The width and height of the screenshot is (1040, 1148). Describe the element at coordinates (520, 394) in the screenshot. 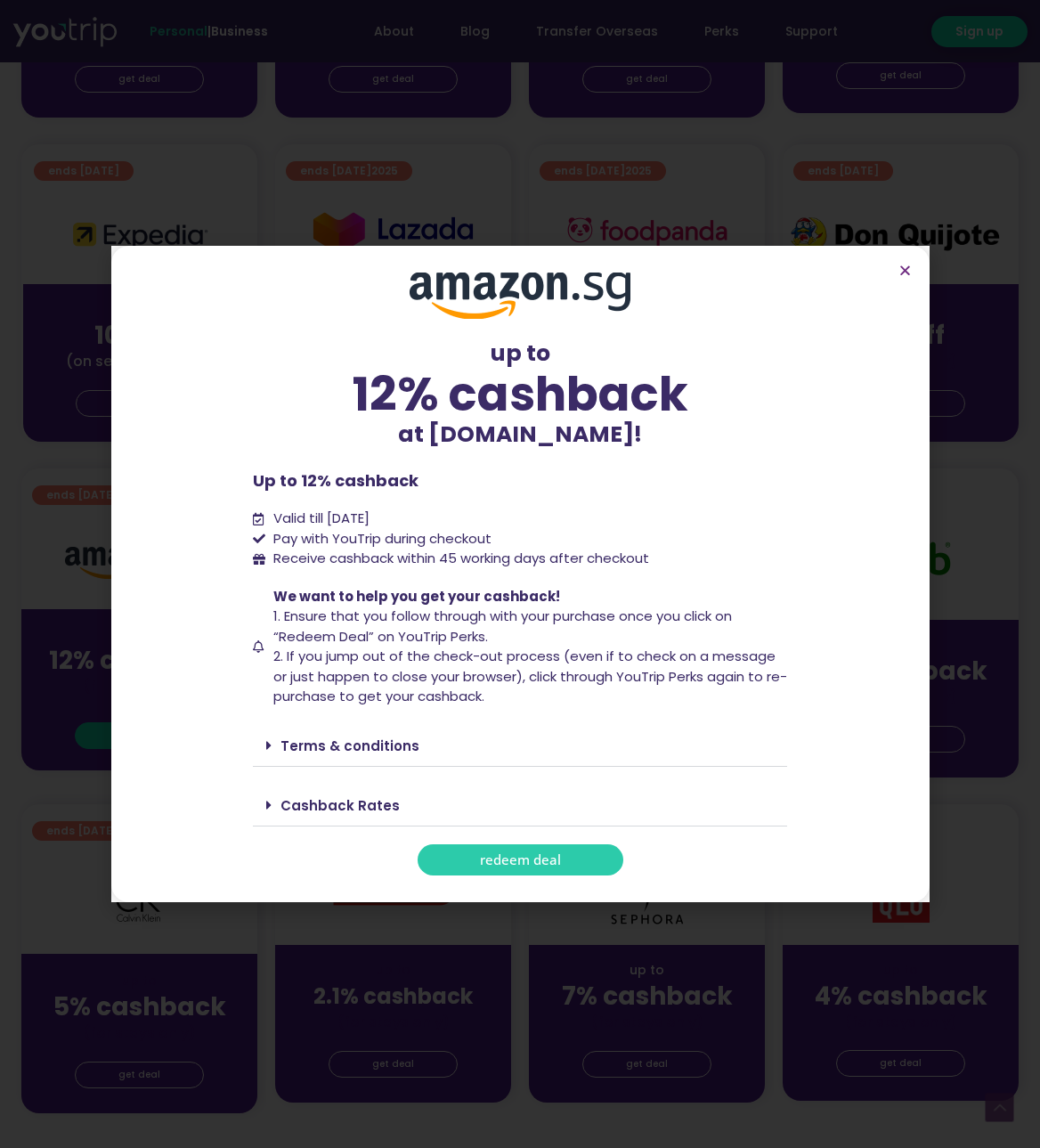

I see `div: 12% cashback` at that location.